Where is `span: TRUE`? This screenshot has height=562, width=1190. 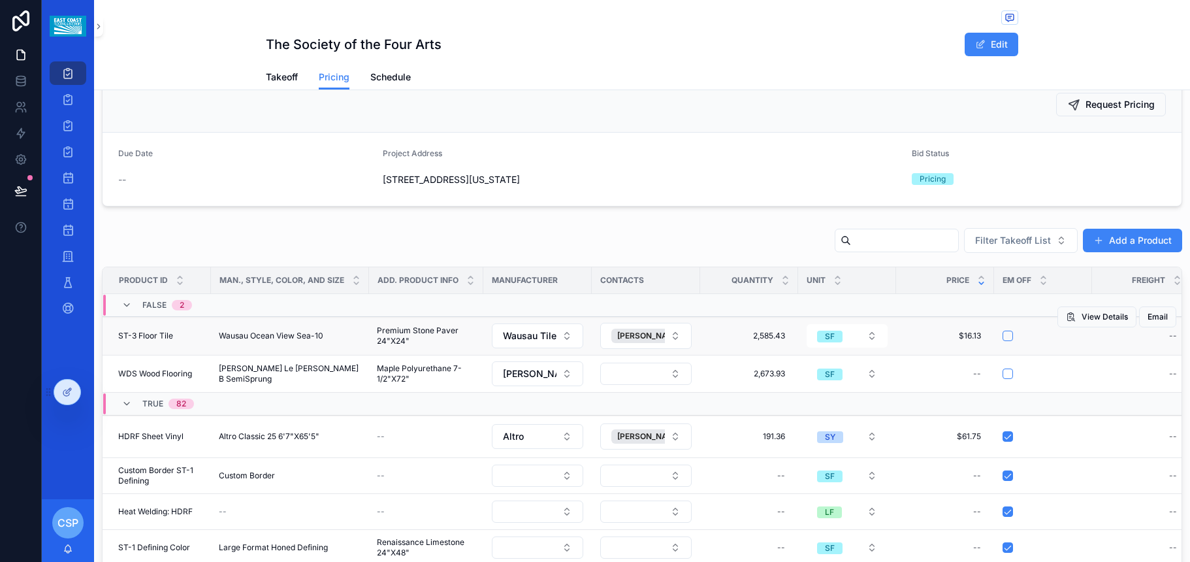
span: TRUE is located at coordinates (153, 404).